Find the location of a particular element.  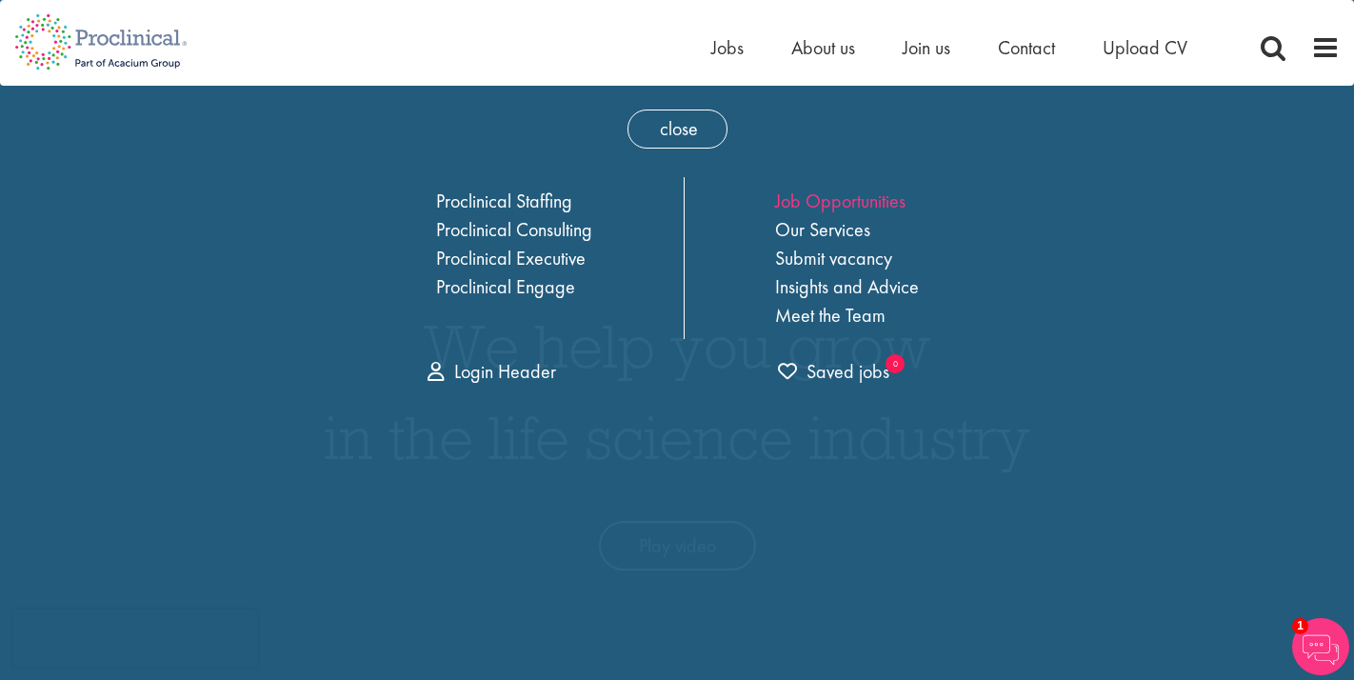

span: 1 is located at coordinates (1300, 626).